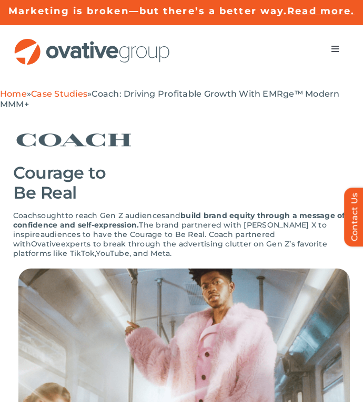  What do you see at coordinates (59, 172) in the screenshot?
I see `span: Courage to` at bounding box center [59, 172].